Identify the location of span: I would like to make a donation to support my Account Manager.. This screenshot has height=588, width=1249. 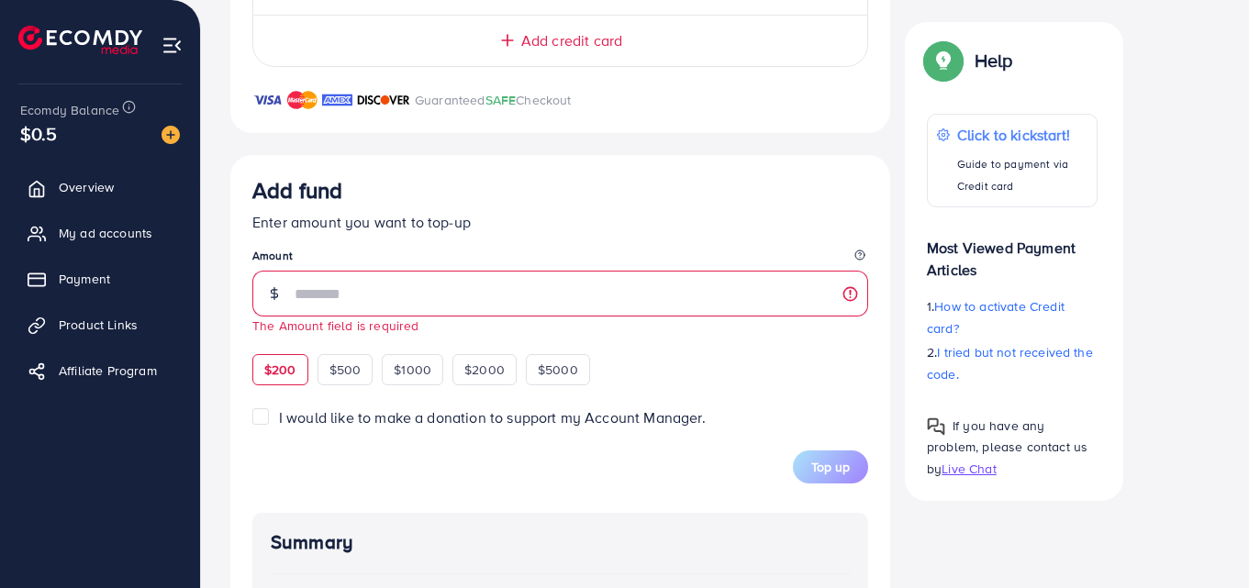
(492, 418).